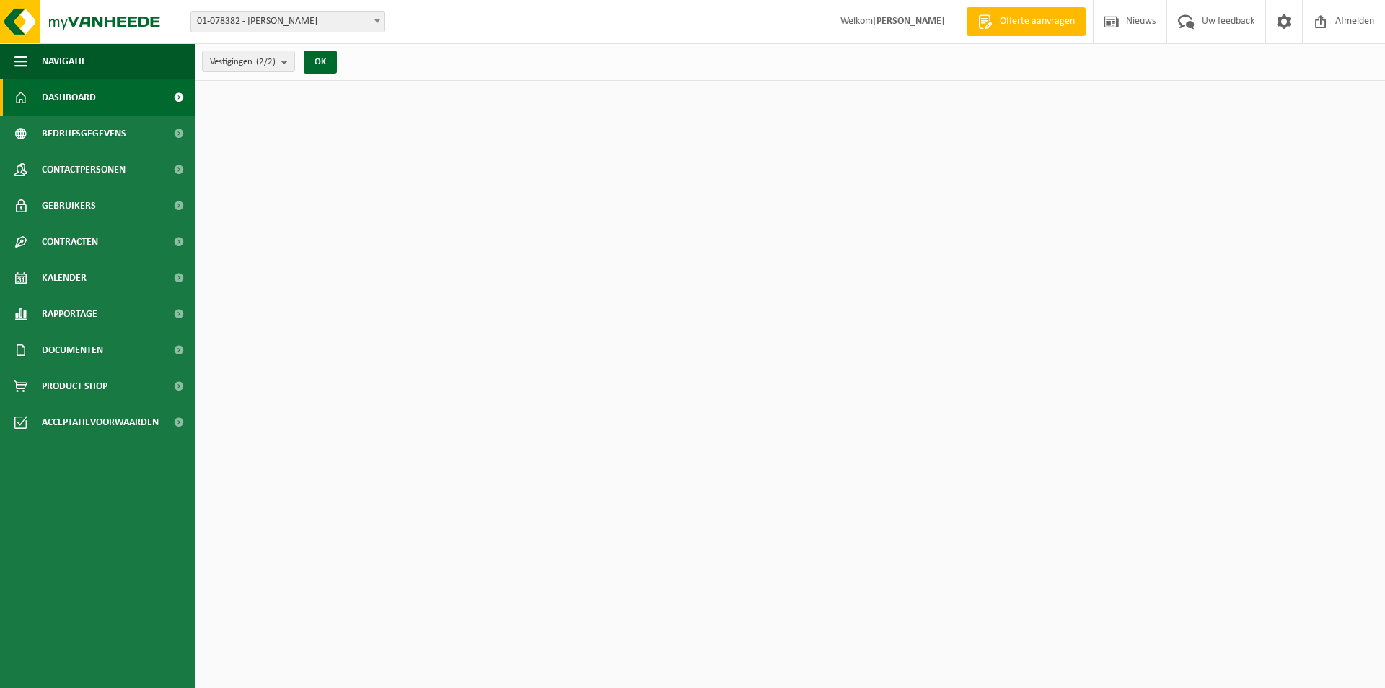  Describe the element at coordinates (1038, 22) in the screenshot. I see `span: Offerte aanvragen` at that location.